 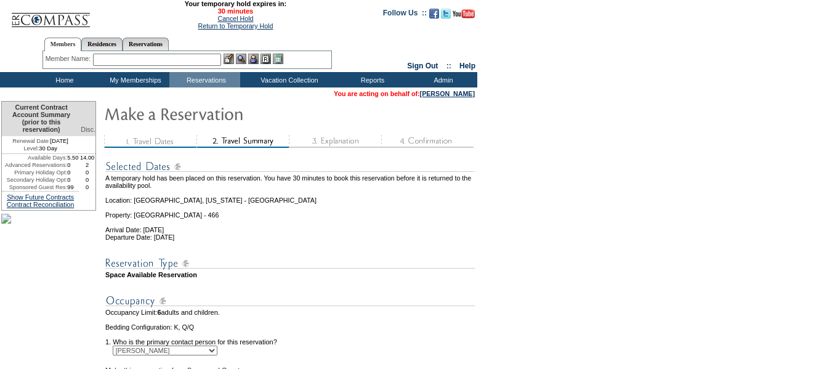 What do you see at coordinates (442, 79) in the screenshot?
I see `td: Admin` at bounding box center [442, 79].